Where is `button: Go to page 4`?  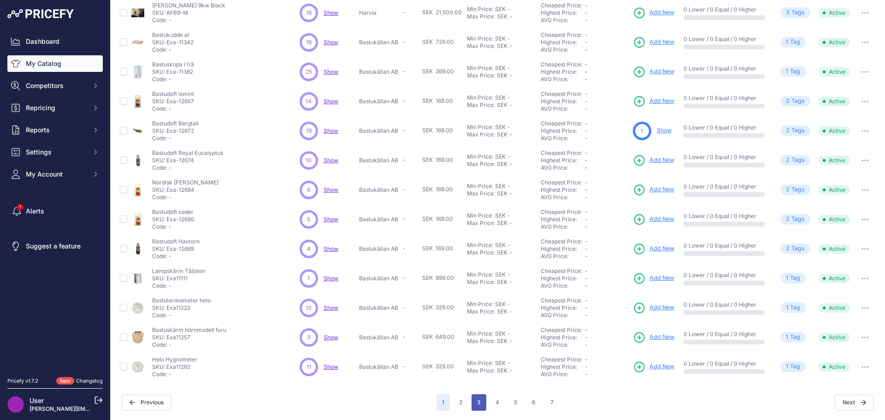 button: Go to page 4 is located at coordinates (498, 403).